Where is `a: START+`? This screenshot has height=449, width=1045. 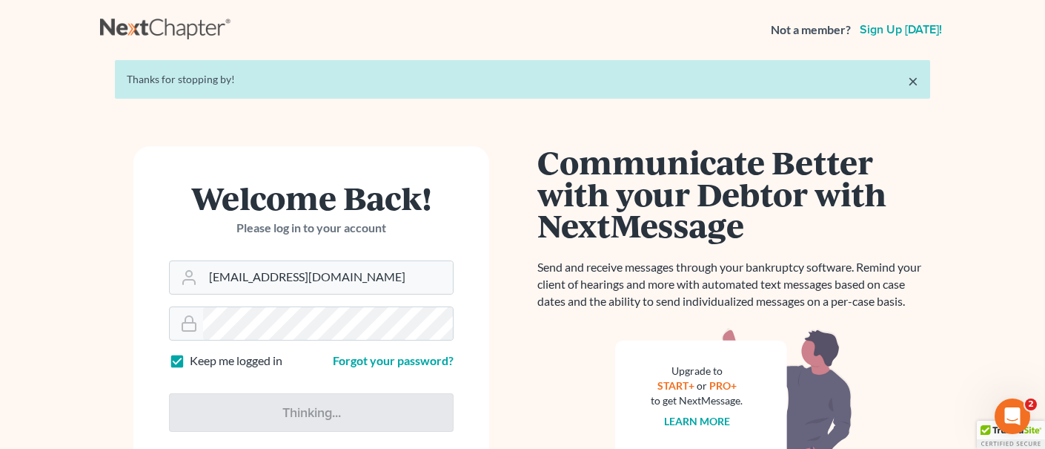
a: START+ is located at coordinates (676, 385).